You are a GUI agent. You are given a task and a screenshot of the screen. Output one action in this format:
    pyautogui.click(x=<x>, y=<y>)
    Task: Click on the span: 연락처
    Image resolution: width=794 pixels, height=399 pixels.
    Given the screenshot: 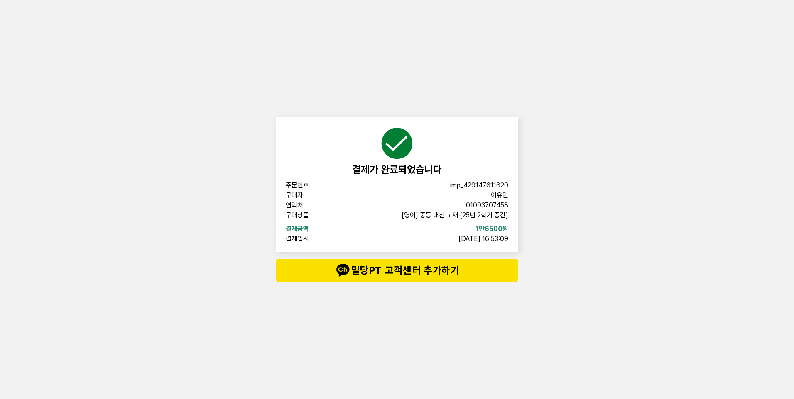 What is the action you would take?
    pyautogui.click(x=312, y=205)
    